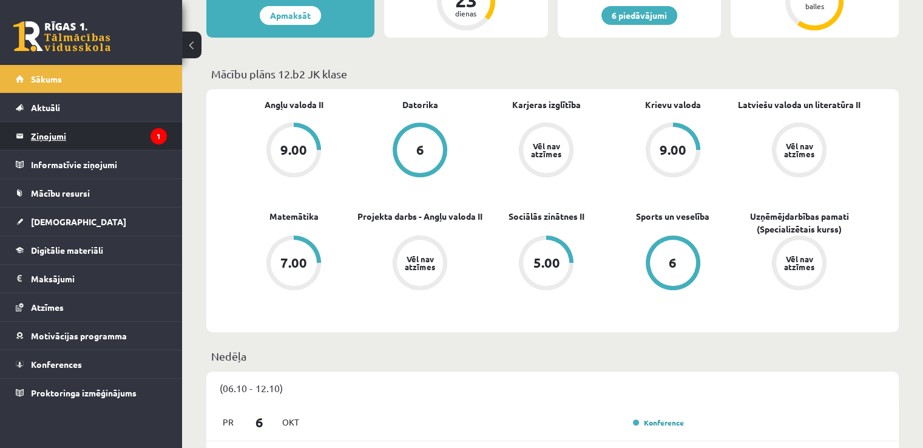 This screenshot has height=448, width=923. Describe the element at coordinates (99, 279) in the screenshot. I see `legend: Maksājumi` at that location.